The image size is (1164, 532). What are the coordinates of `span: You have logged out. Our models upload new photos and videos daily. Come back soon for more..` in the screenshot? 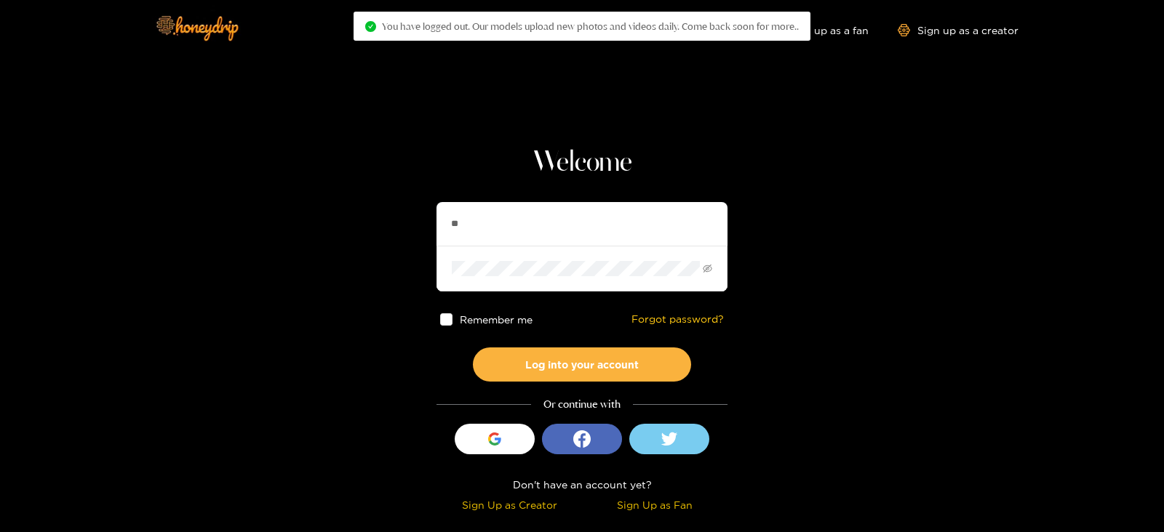 It's located at (590, 26).